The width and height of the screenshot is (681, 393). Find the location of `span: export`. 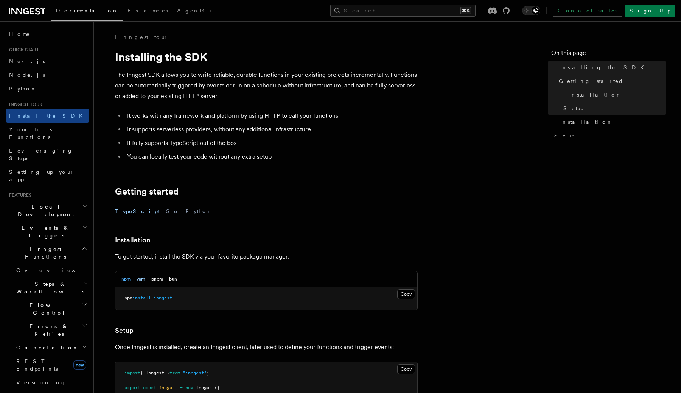

span: export is located at coordinates (132, 387).